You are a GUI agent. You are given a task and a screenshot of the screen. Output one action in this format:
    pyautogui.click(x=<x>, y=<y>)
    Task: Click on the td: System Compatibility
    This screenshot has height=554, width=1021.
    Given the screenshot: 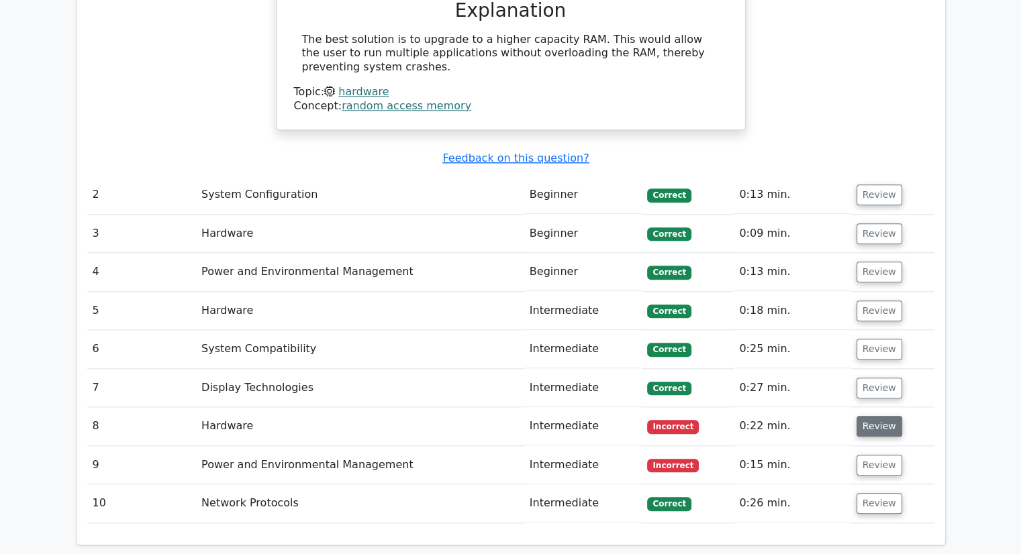 What is the action you would take?
    pyautogui.click(x=360, y=349)
    